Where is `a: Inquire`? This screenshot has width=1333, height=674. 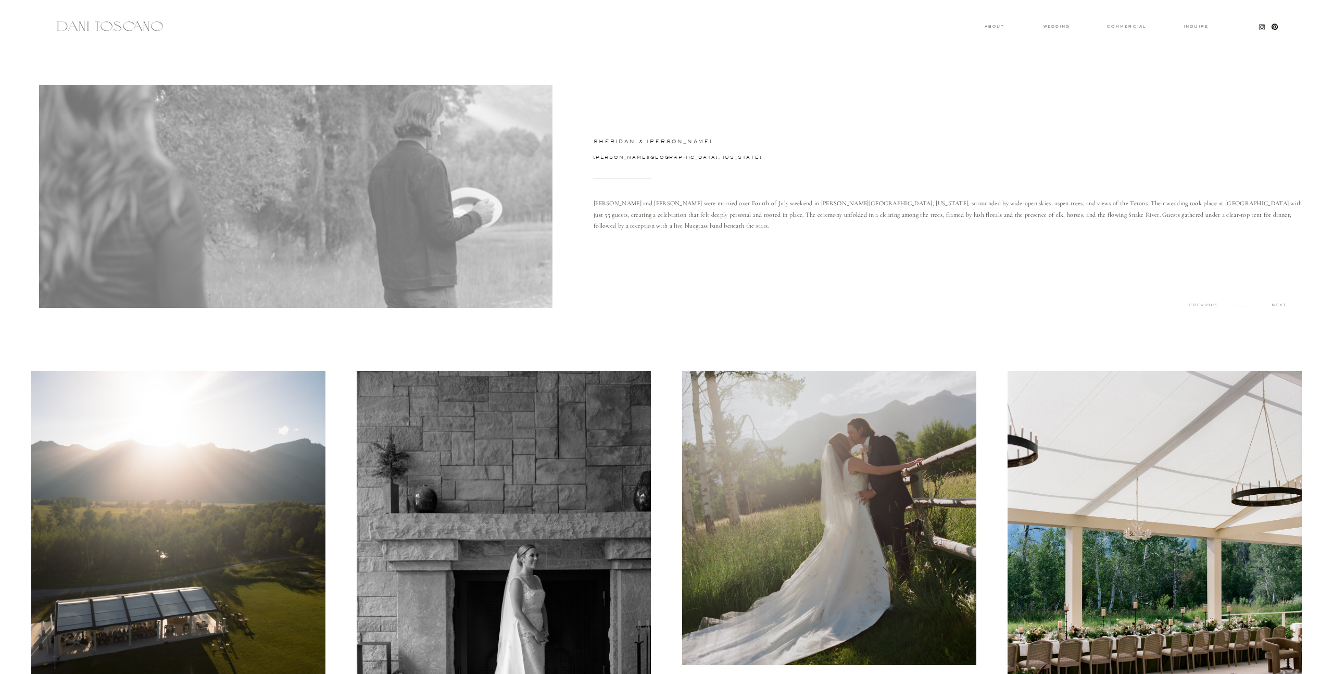
a: Inquire is located at coordinates (1196, 27).